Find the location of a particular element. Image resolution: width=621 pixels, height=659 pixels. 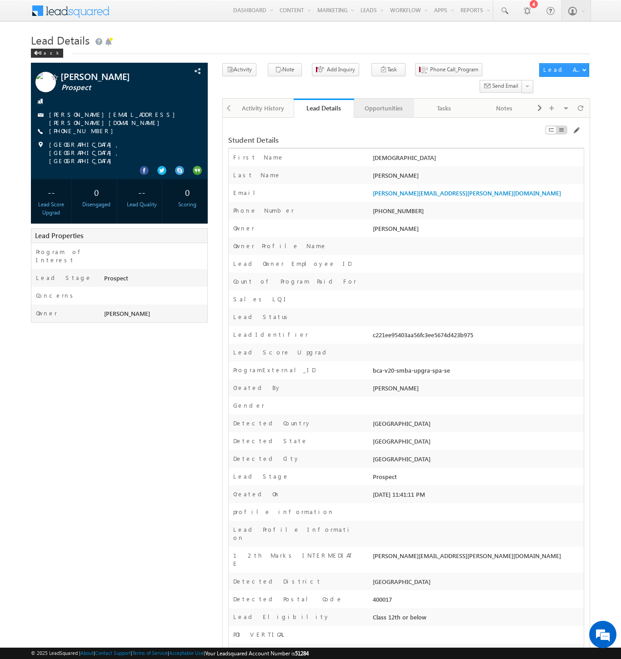

div: Notes is located at coordinates (503, 108).